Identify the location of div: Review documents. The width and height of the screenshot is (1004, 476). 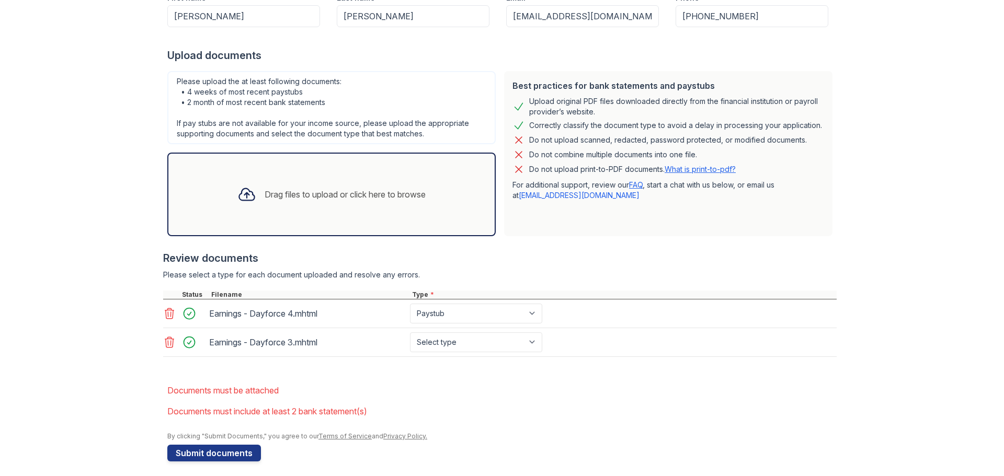
(500, 258).